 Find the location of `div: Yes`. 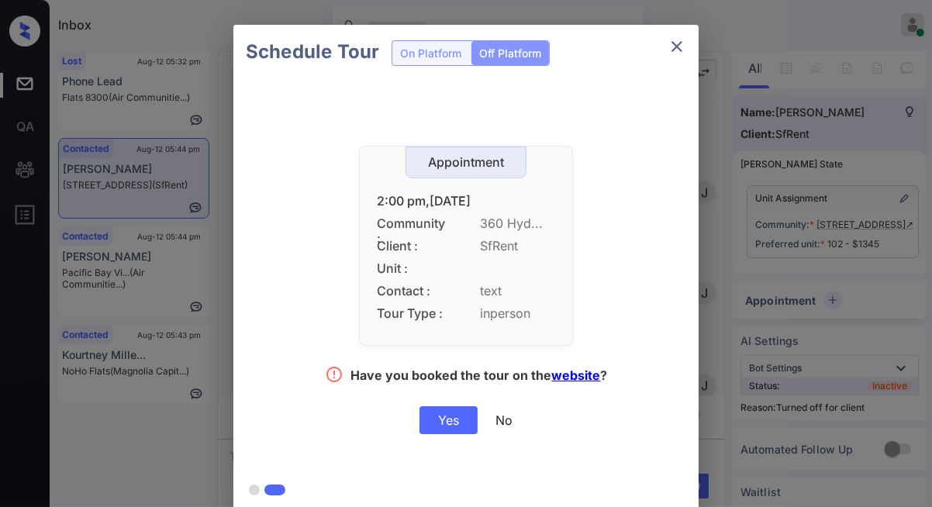

div: Yes is located at coordinates (448, 420).